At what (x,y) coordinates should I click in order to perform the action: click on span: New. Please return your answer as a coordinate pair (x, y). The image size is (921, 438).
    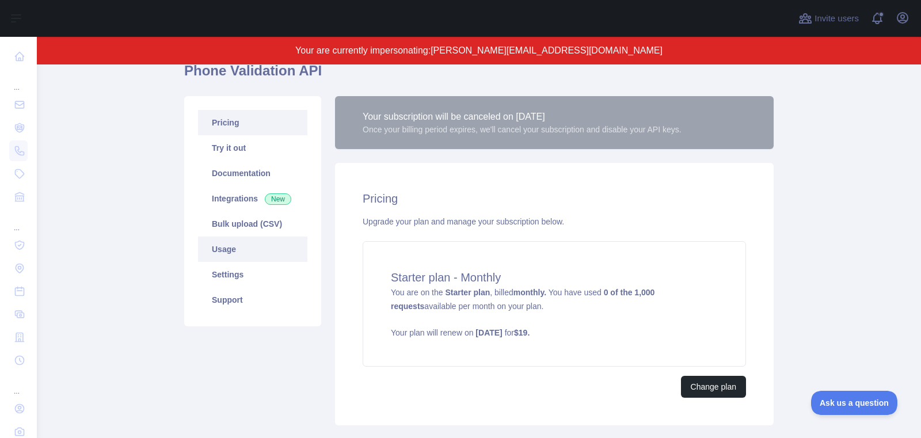
    Looking at the image, I should click on (278, 199).